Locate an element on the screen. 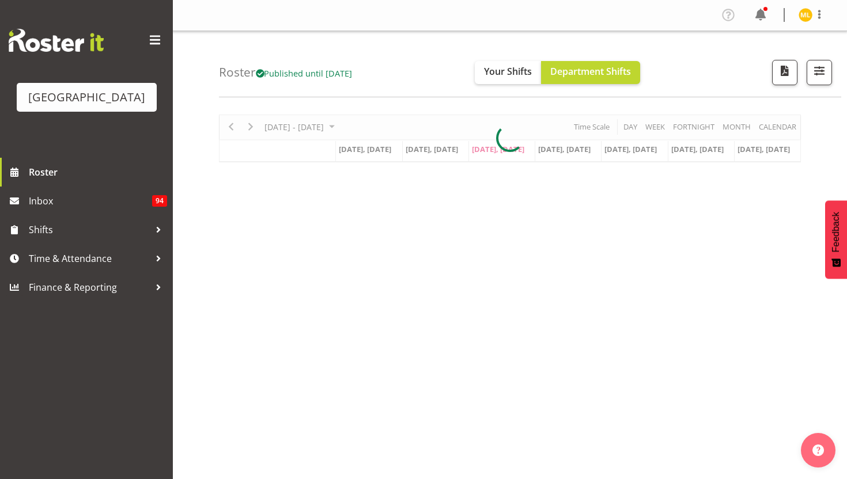 The height and width of the screenshot is (479, 847). span: 94 is located at coordinates (160, 201).